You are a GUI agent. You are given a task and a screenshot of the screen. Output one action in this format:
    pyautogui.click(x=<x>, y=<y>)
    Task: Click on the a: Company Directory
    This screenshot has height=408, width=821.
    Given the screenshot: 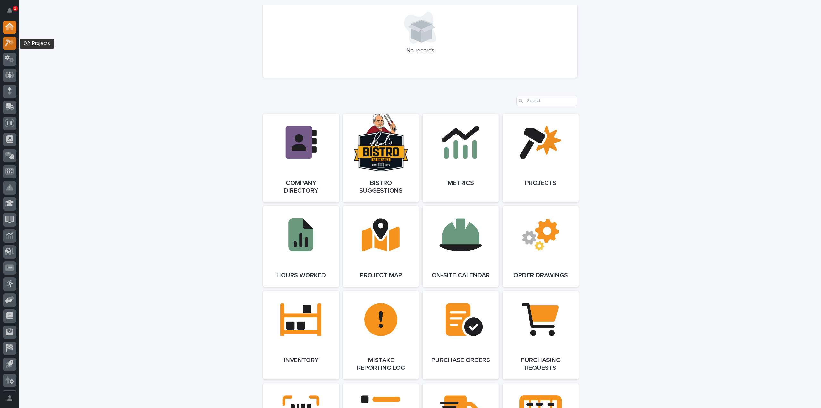 What is the action you would take?
    pyautogui.click(x=301, y=158)
    